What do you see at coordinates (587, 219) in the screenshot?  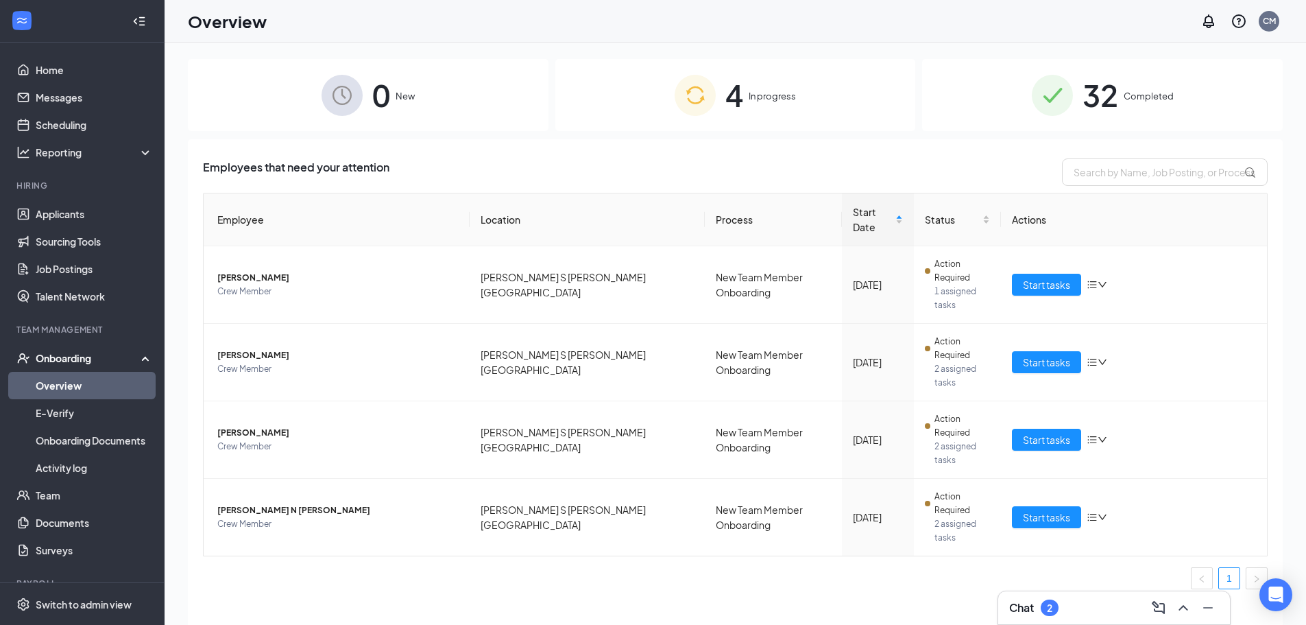 I see `th: Location` at bounding box center [587, 219].